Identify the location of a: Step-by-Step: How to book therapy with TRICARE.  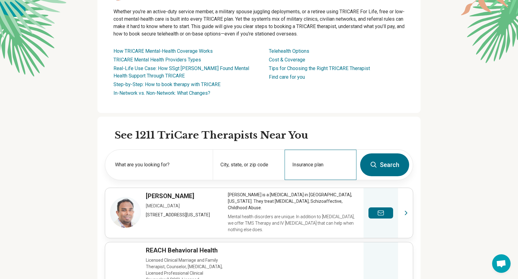
(167, 84).